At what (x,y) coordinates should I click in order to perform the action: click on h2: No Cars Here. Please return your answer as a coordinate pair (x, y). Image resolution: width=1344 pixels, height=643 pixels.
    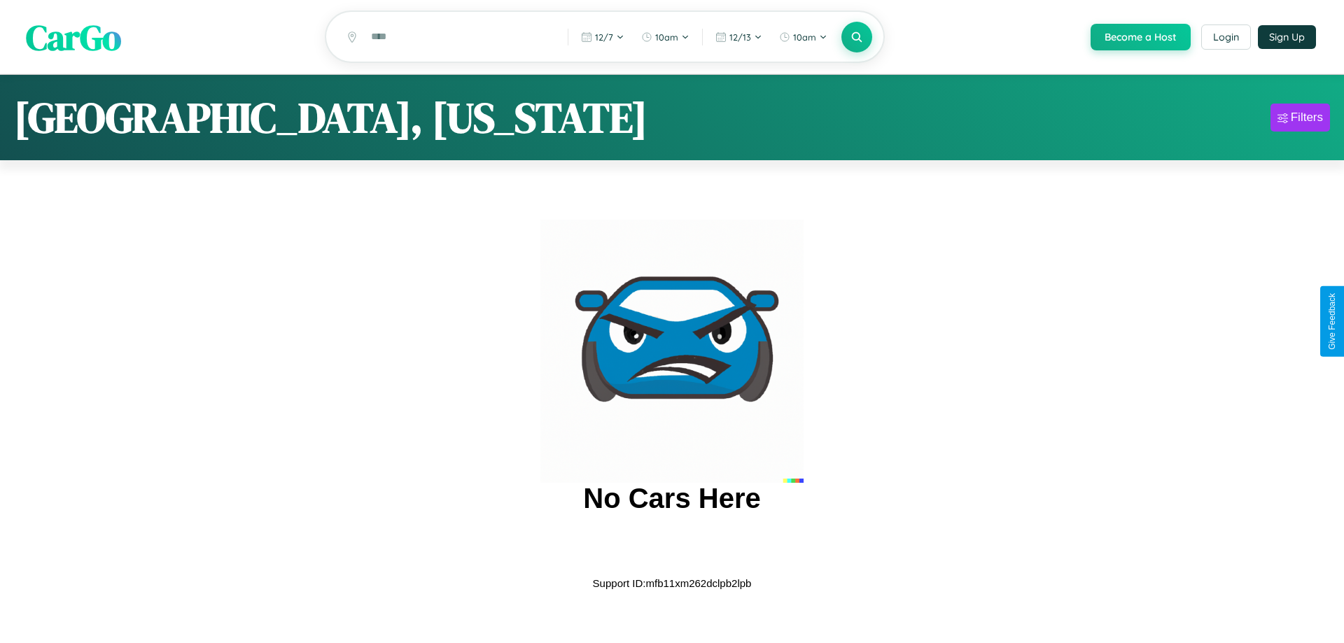
    Looking at the image, I should click on (671, 498).